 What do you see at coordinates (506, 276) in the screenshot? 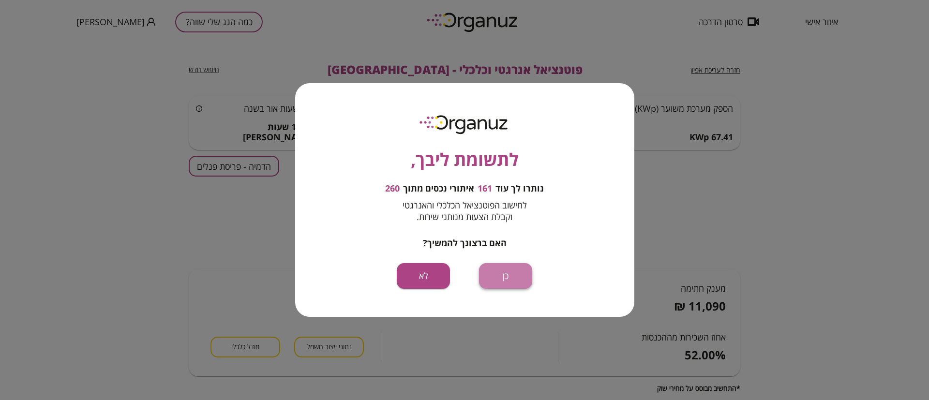
I see `button: כן` at bounding box center [506, 276].